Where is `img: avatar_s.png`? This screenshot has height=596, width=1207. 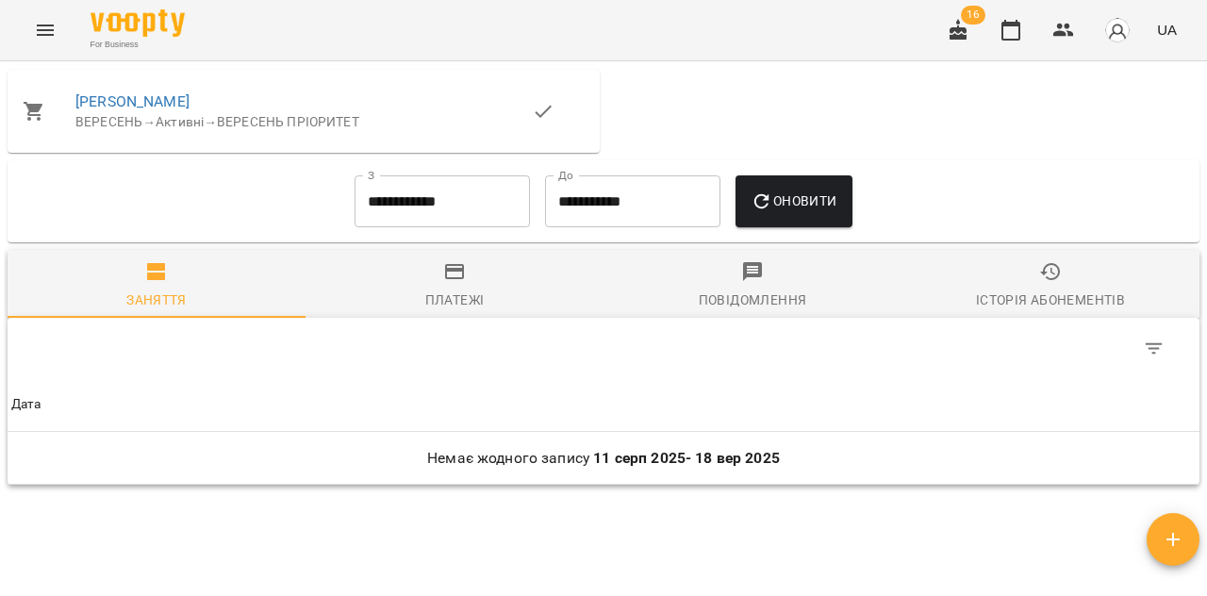
img: avatar_s.png is located at coordinates (1118, 30).